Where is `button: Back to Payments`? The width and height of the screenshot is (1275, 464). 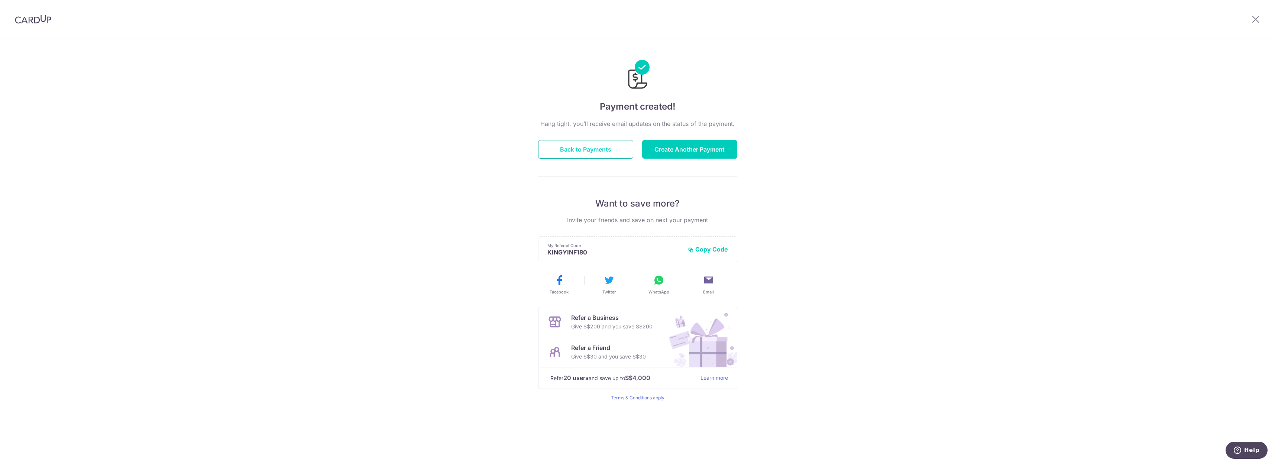 button: Back to Payments is located at coordinates (585, 149).